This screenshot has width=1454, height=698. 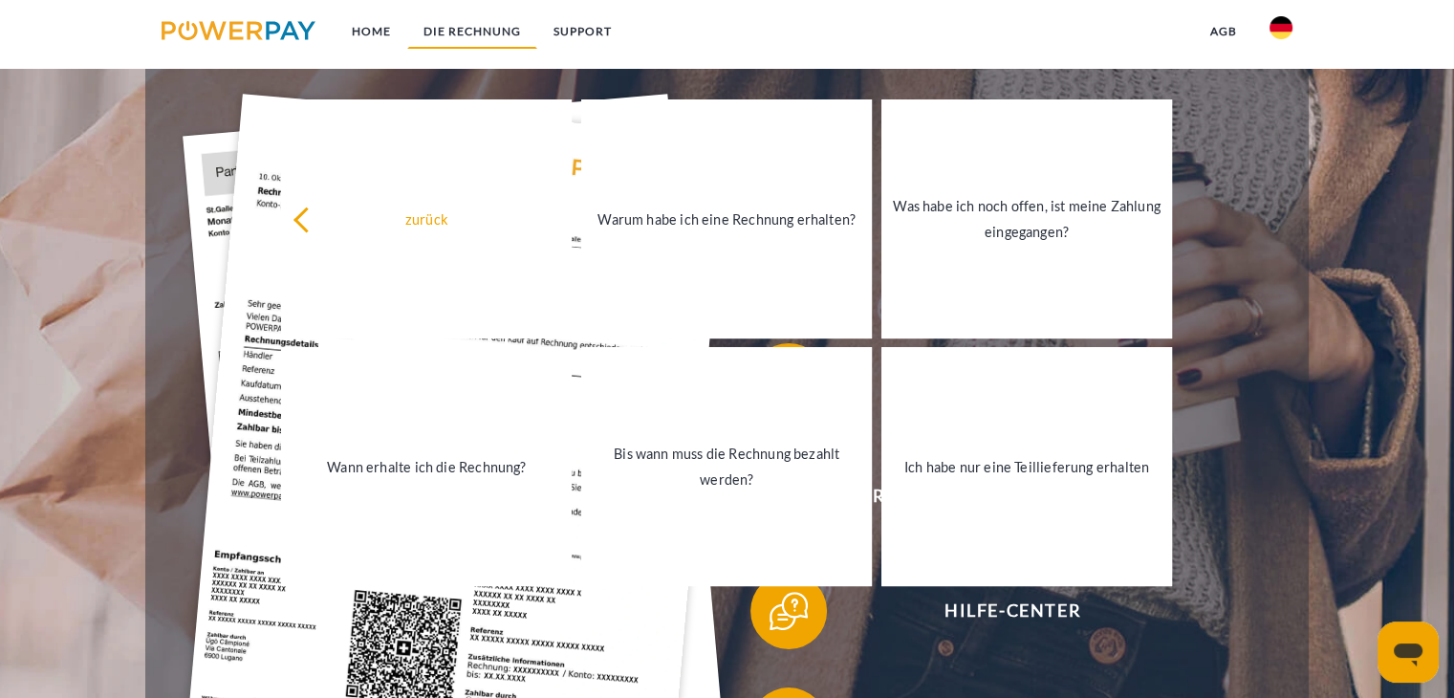 What do you see at coordinates (238, 31) in the screenshot?
I see `img: logo-powerpay.svg` at bounding box center [238, 31].